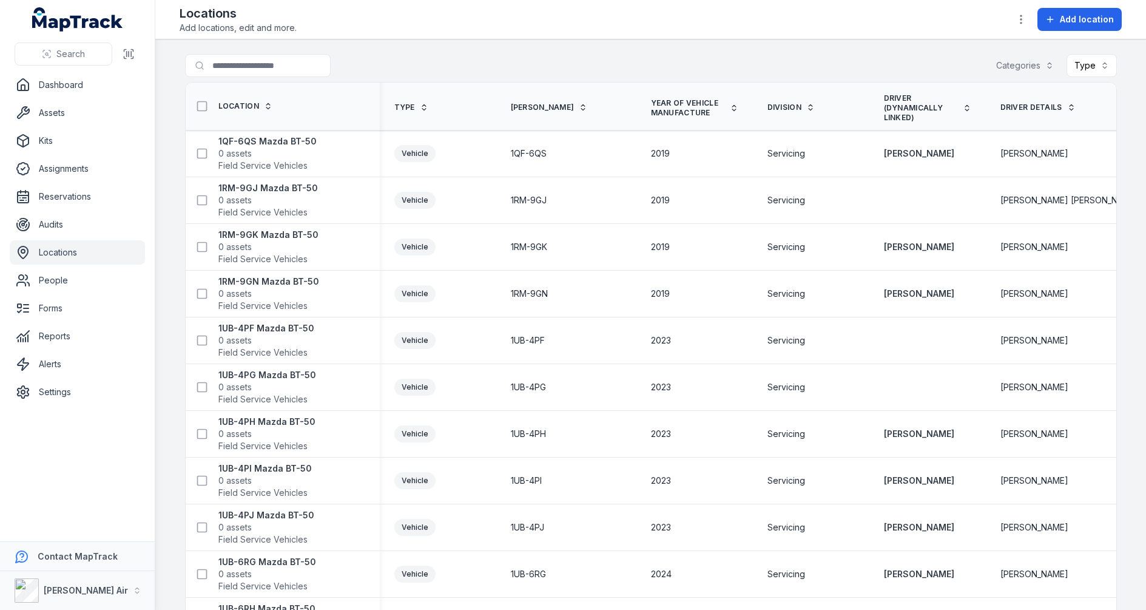 This screenshot has width=1146, height=610. What do you see at coordinates (78, 556) in the screenshot?
I see `strong: Contact MapTrack` at bounding box center [78, 556].